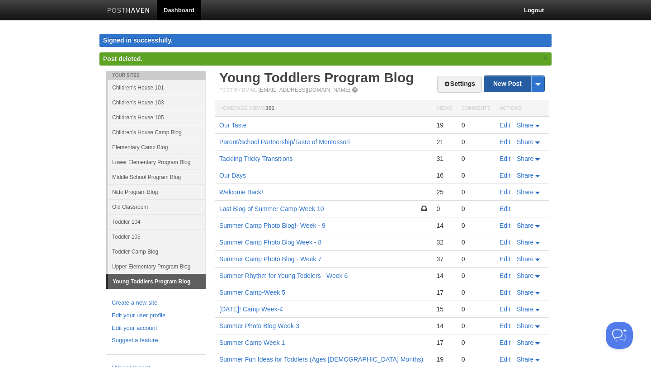 This screenshot has height=367, width=651. What do you see at coordinates (238, 90) in the screenshot?
I see `span: Post by Email` at bounding box center [238, 90].